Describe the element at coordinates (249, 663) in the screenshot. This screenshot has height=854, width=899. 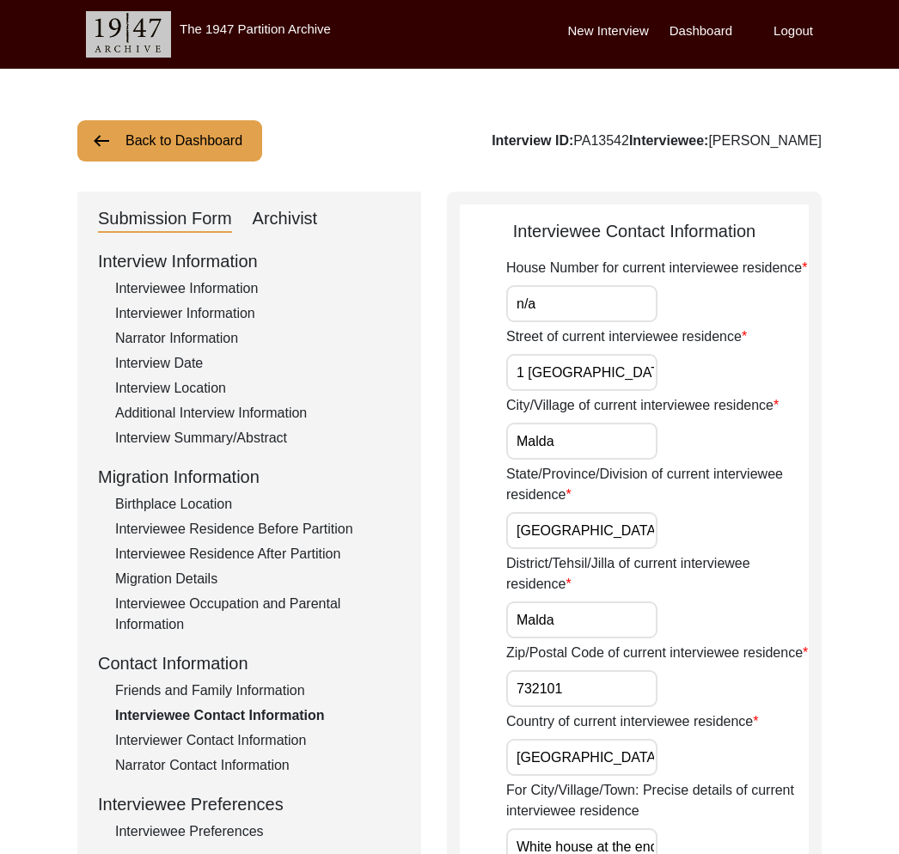
I see `div: Contact Information` at that location.